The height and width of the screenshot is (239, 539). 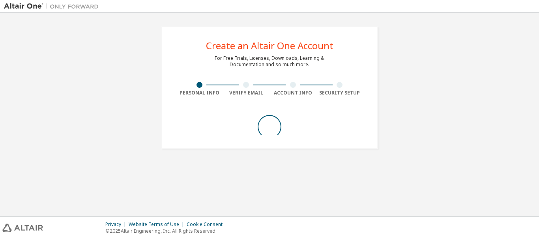 I want to click on img: Altair One, so click(x=53, y=6).